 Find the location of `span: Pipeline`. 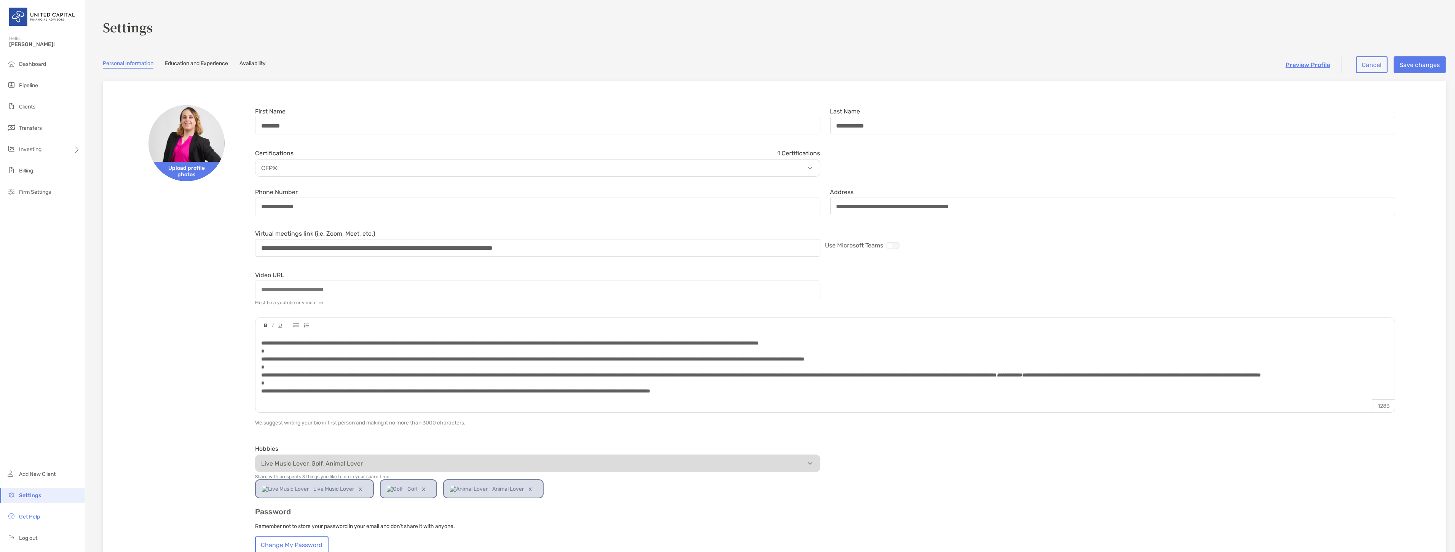

span: Pipeline is located at coordinates (29, 85).